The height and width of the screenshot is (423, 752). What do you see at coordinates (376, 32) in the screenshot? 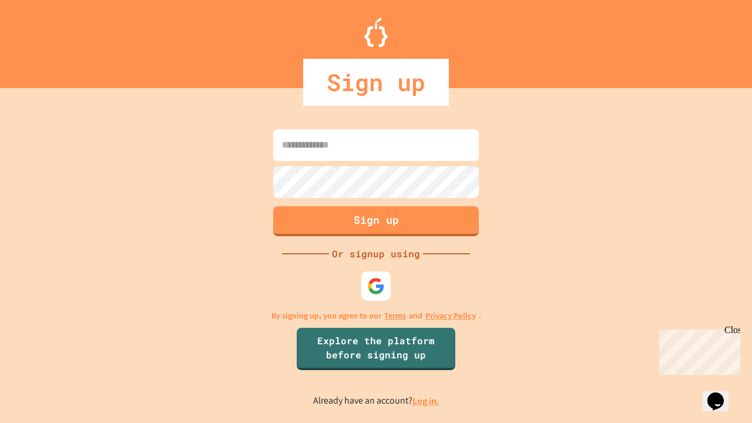
I see `img: Logo.svg` at bounding box center [376, 32].